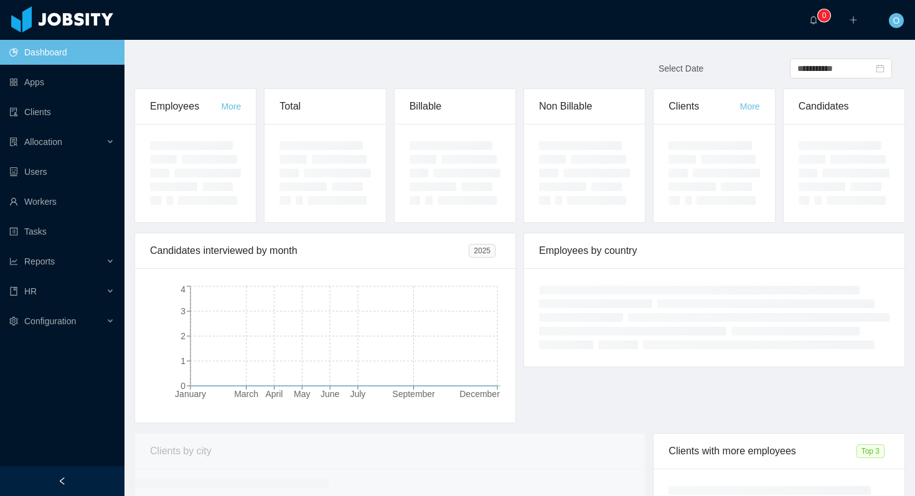 This screenshot has height=496, width=915. What do you see at coordinates (844, 106) in the screenshot?
I see `div: Candidates` at bounding box center [844, 106].